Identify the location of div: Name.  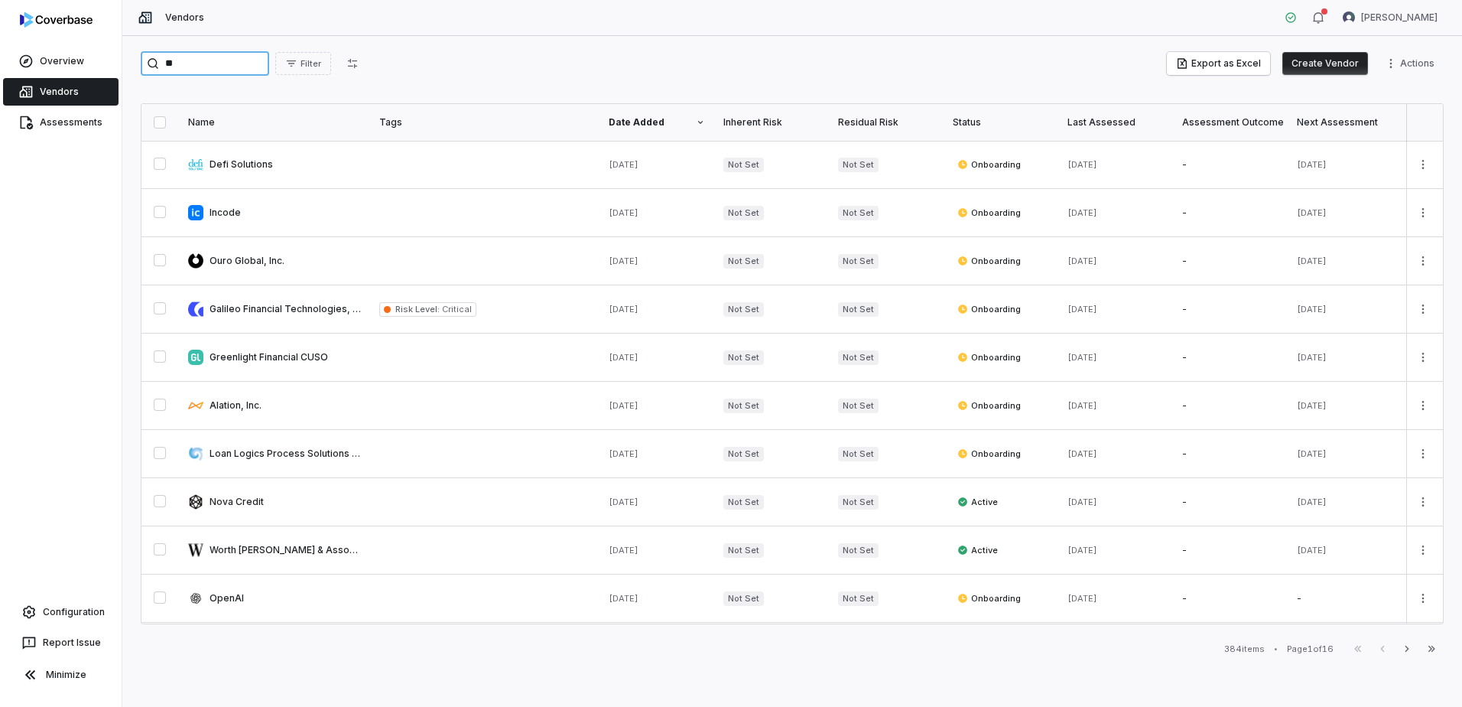
(275, 122).